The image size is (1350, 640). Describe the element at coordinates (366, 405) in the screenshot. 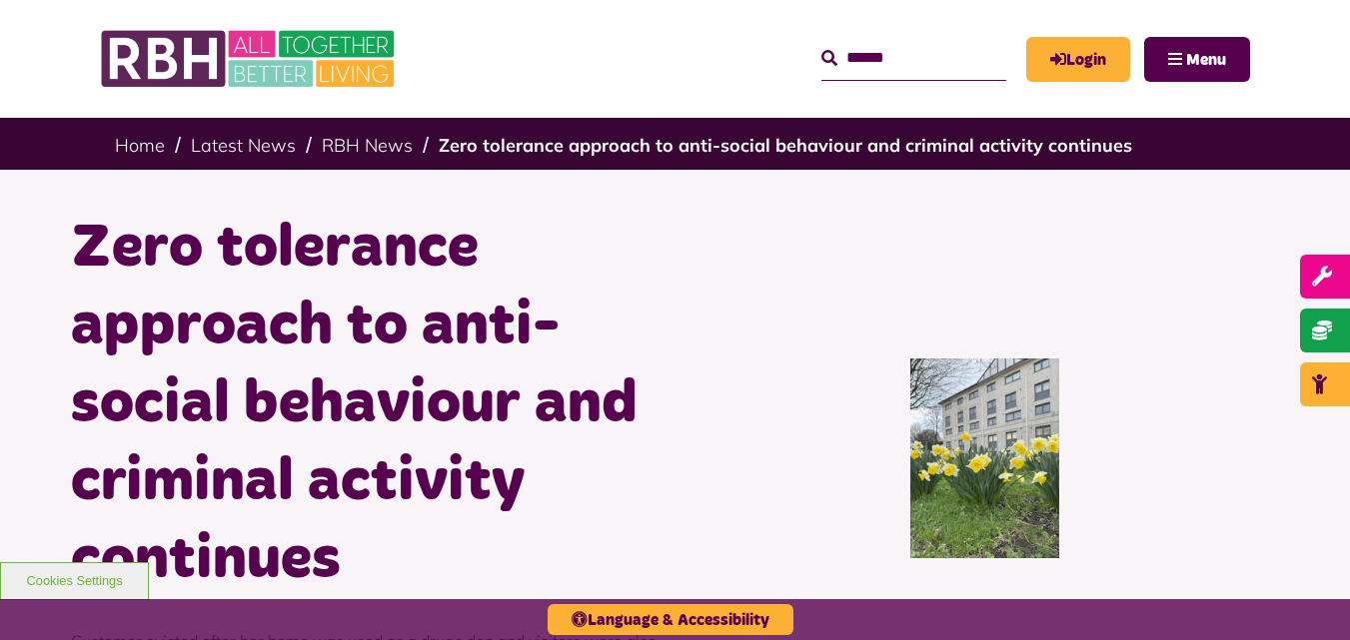

I see `h1: Zero tolerance approach to anti-social behaviour and criminal activity continues` at that location.